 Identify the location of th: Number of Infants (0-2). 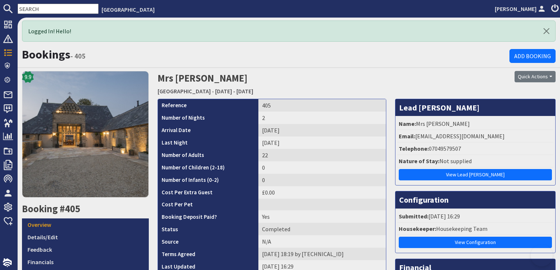
(208, 180).